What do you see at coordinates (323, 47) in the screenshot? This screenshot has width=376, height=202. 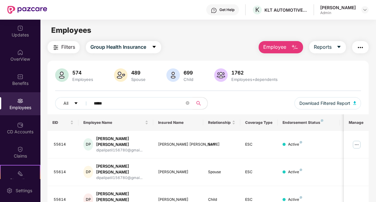 I see `span: Reports` at bounding box center [323, 47].